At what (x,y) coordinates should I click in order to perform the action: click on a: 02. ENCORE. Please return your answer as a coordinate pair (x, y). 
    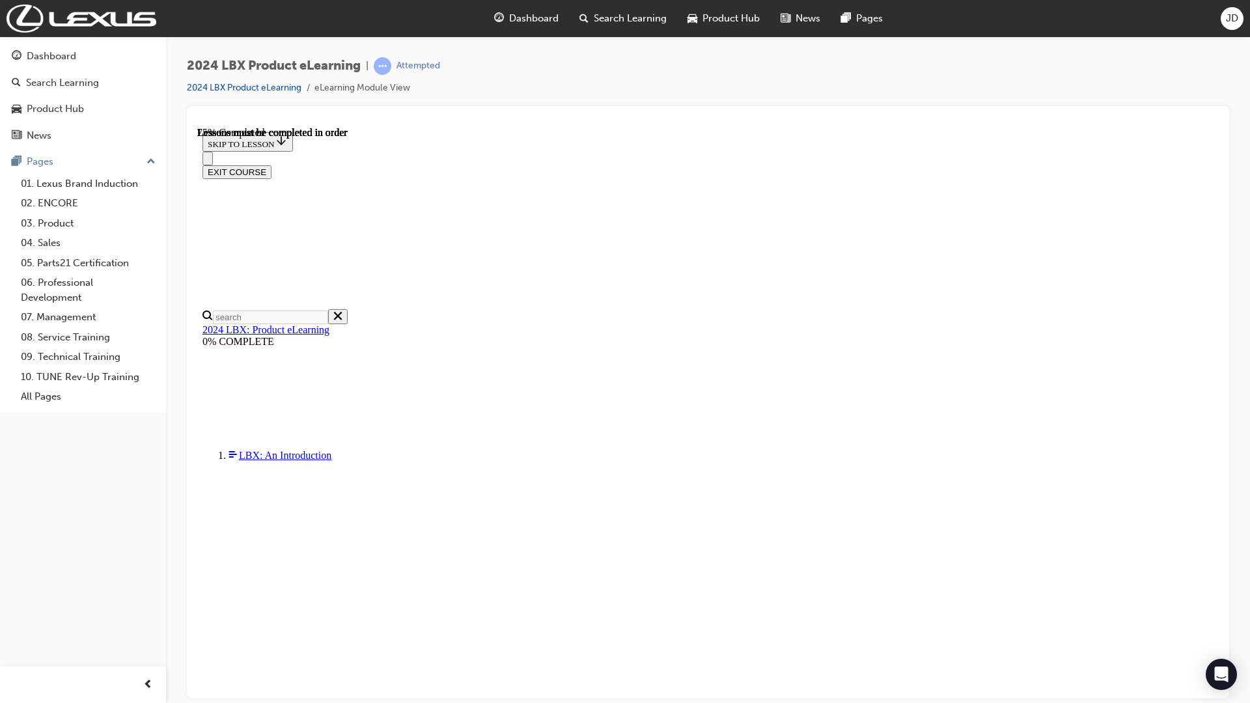
    Looking at the image, I should click on (88, 203).